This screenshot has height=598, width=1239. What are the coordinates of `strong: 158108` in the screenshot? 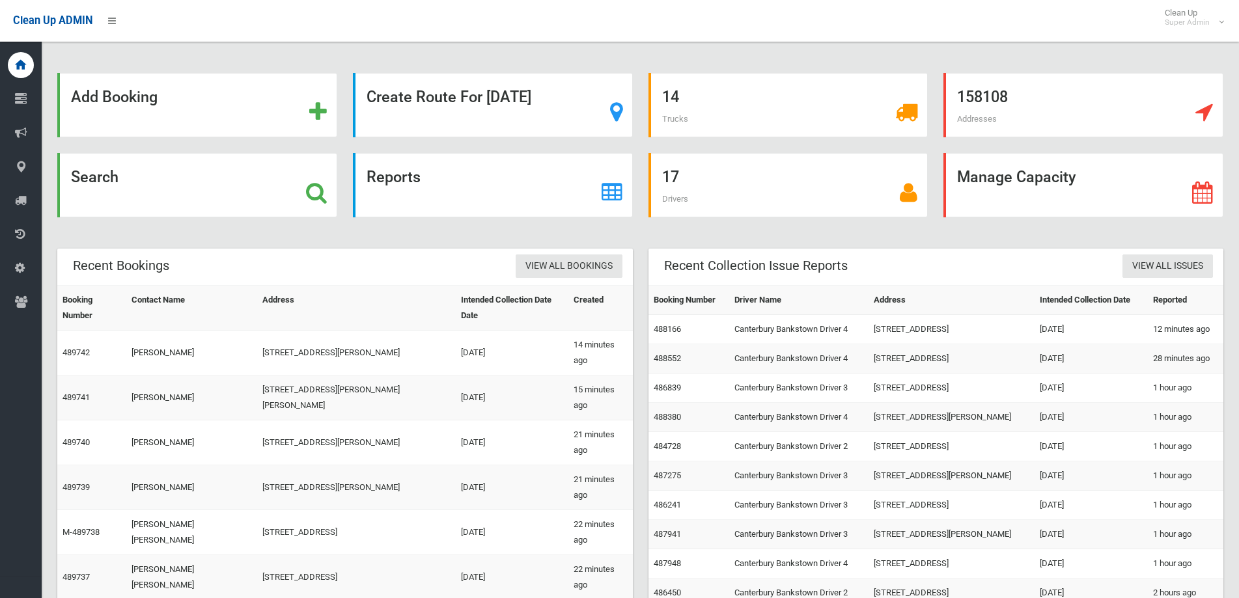 It's located at (982, 97).